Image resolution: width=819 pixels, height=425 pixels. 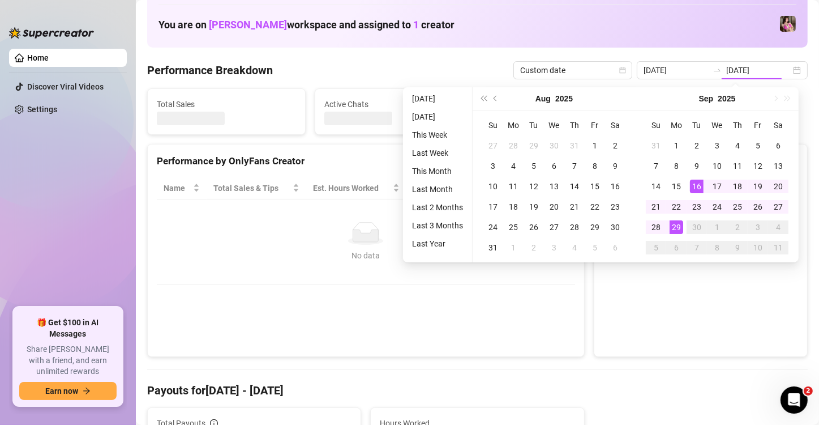 I want to click on span: 1, so click(x=416, y=24).